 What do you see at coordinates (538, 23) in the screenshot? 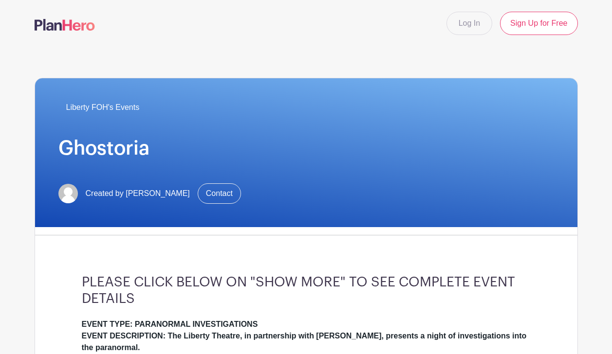
I see `a: Sign Up for Free` at bounding box center [538, 23].